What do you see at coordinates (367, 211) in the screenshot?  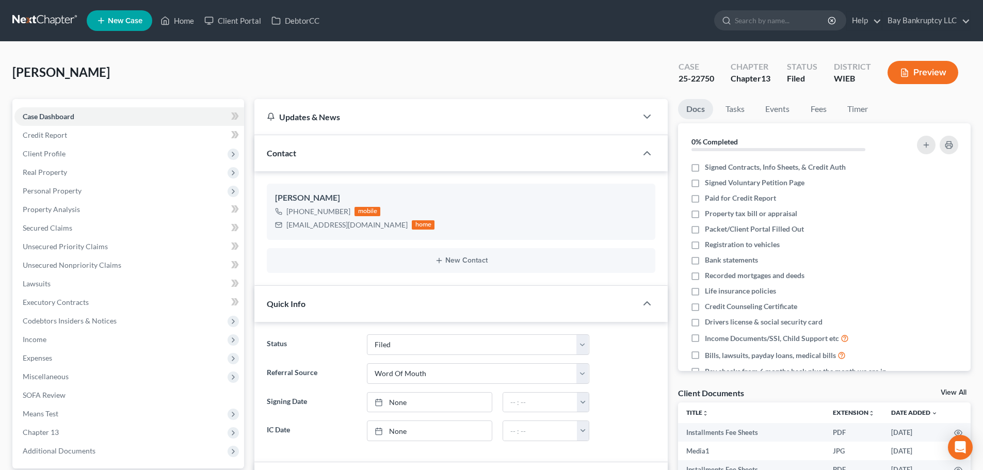 I see `div: mobile` at bounding box center [367, 211].